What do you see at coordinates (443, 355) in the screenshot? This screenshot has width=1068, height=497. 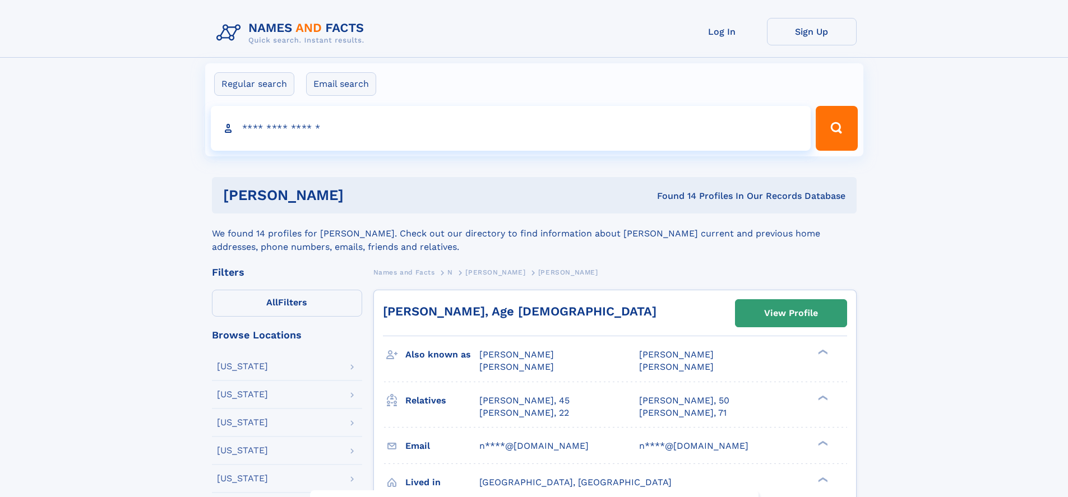 I see `h3: Also known as` at bounding box center [443, 355].